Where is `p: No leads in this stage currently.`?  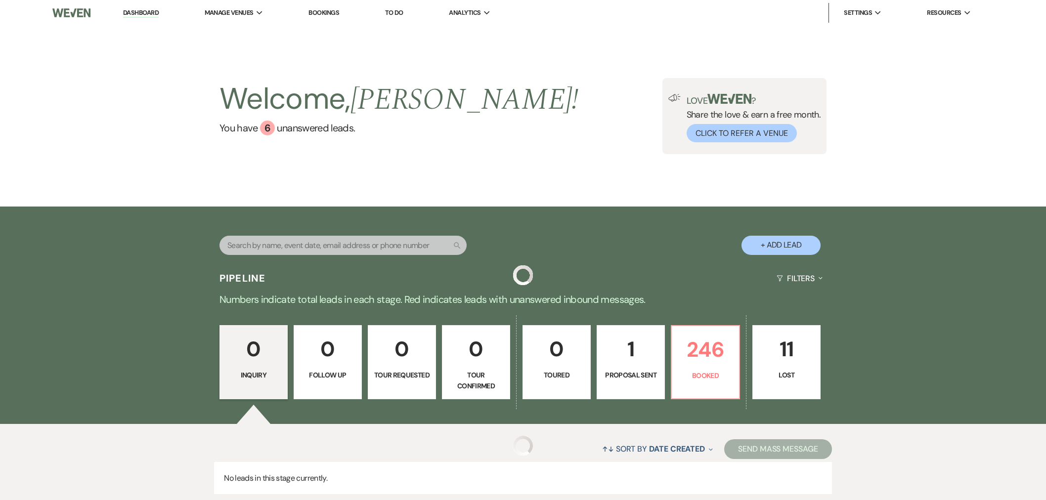
p: No leads in this stage currently. is located at coordinates (523, 478).